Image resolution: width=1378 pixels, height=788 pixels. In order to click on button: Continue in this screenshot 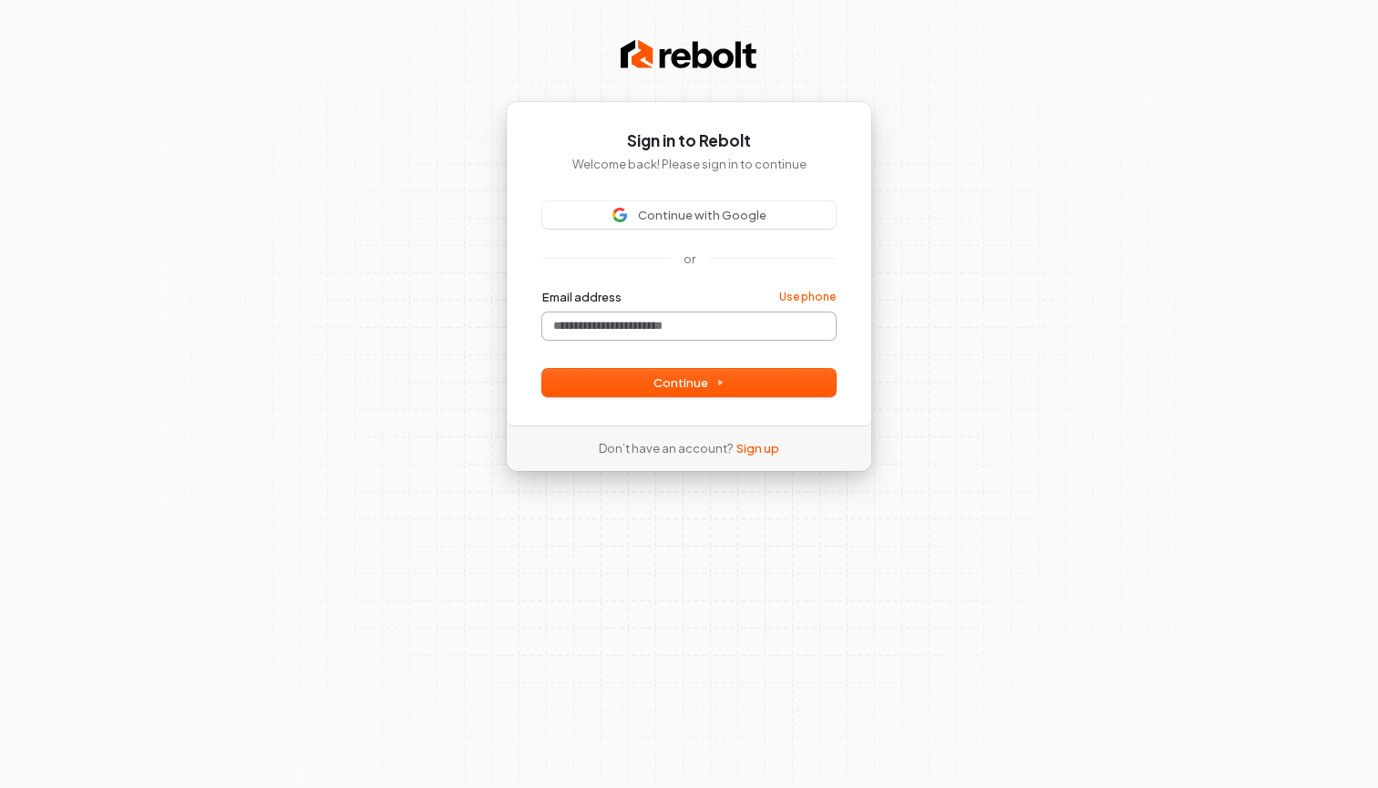, I will do `click(689, 383)`.